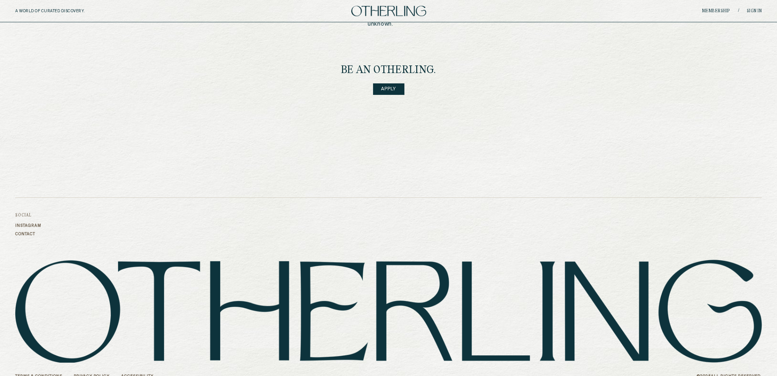 This screenshot has width=777, height=376. What do you see at coordinates (67, 11) in the screenshot?
I see `h5: A WORLD OF CURATED DISCOVERY.` at bounding box center [67, 11].